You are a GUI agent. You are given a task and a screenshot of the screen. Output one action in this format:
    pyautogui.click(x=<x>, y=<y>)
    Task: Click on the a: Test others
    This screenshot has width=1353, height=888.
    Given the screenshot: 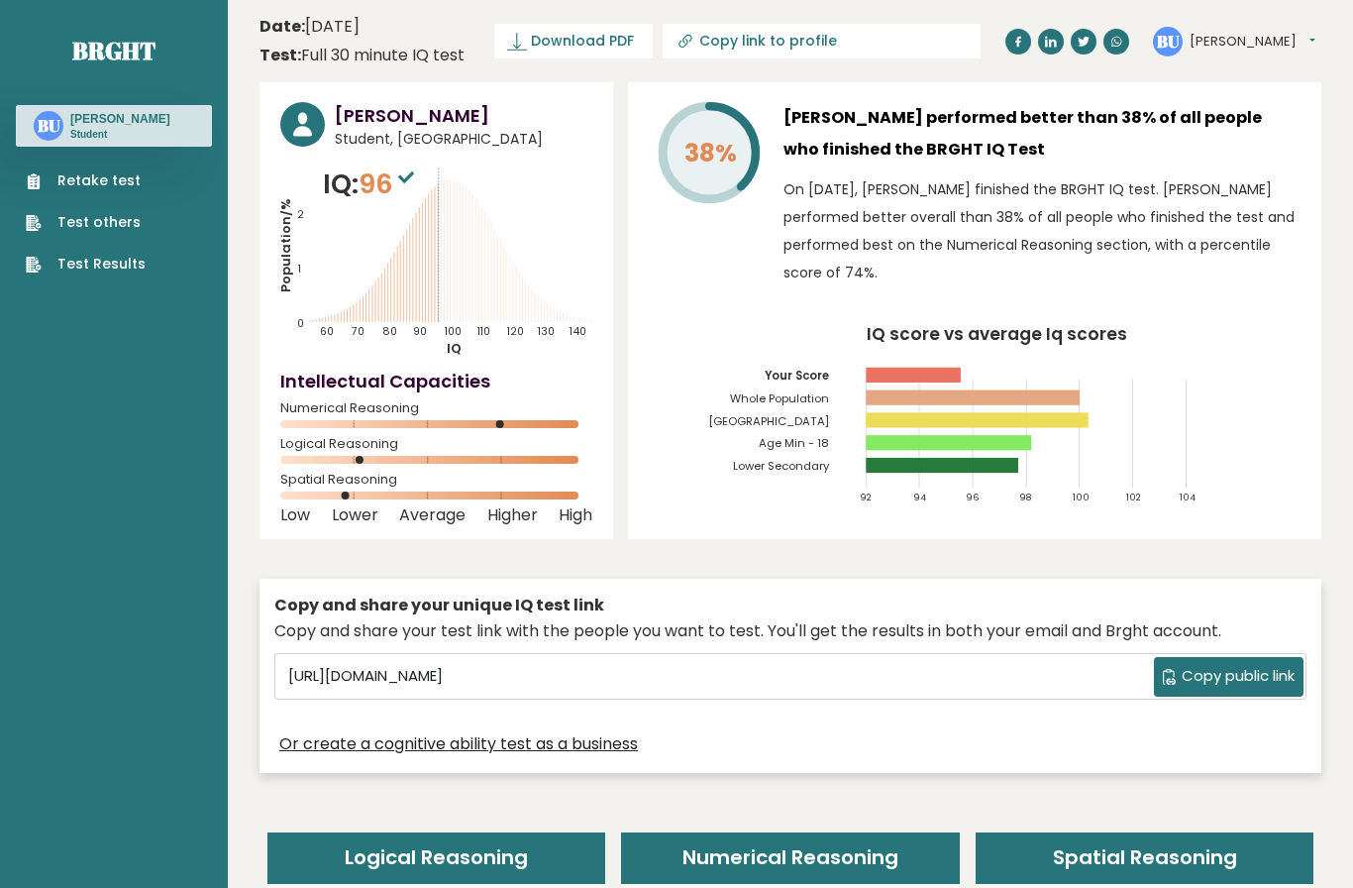 What is the action you would take?
    pyautogui.click(x=85, y=222)
    